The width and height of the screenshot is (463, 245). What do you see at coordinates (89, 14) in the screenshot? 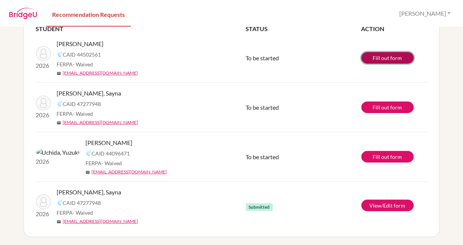
I see `a: Recommendation Requests` at bounding box center [89, 14].